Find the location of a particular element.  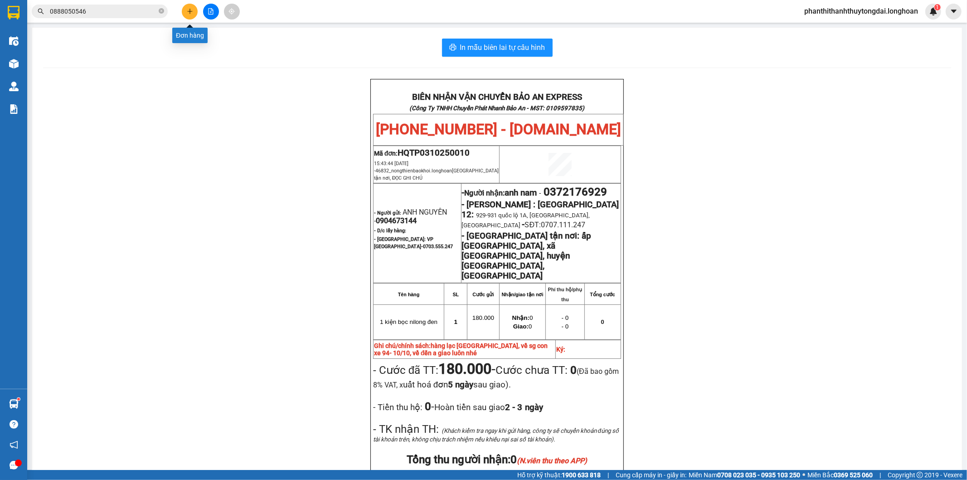

span: 1 kiện bọc nilong đen is located at coordinates (408, 321).